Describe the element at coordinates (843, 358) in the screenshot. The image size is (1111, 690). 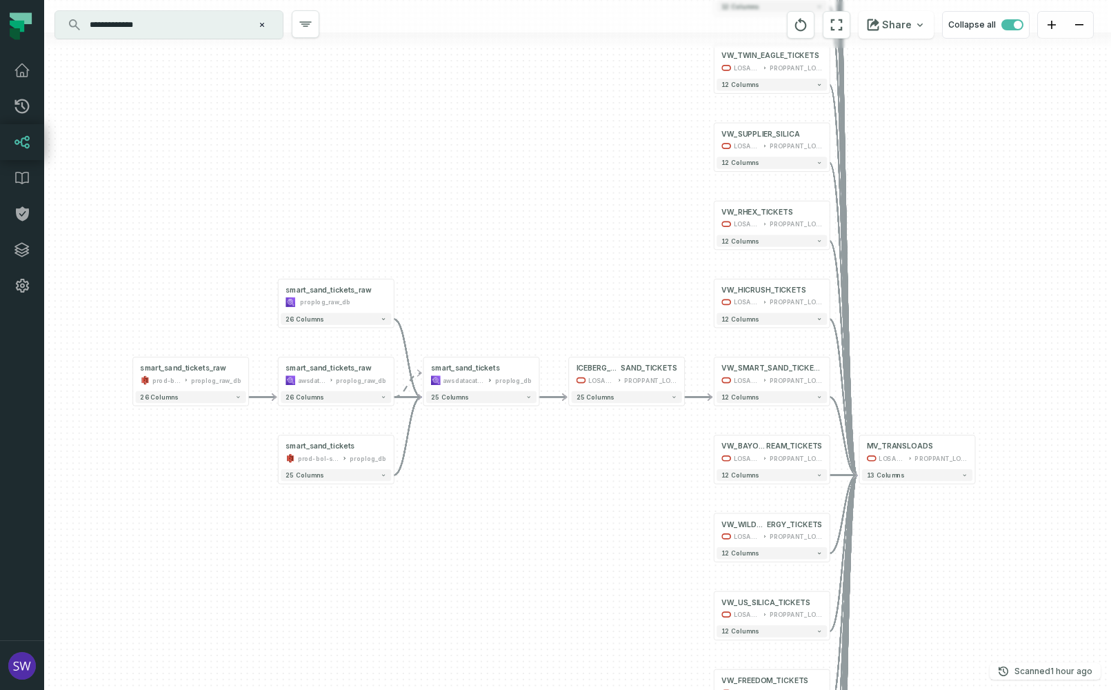
I see `g: Edge from c92e8504b953d7b4f7fb44cf7c3784c7 to a21dcacdd44a0c7c49e927b28d71f788` at that location.